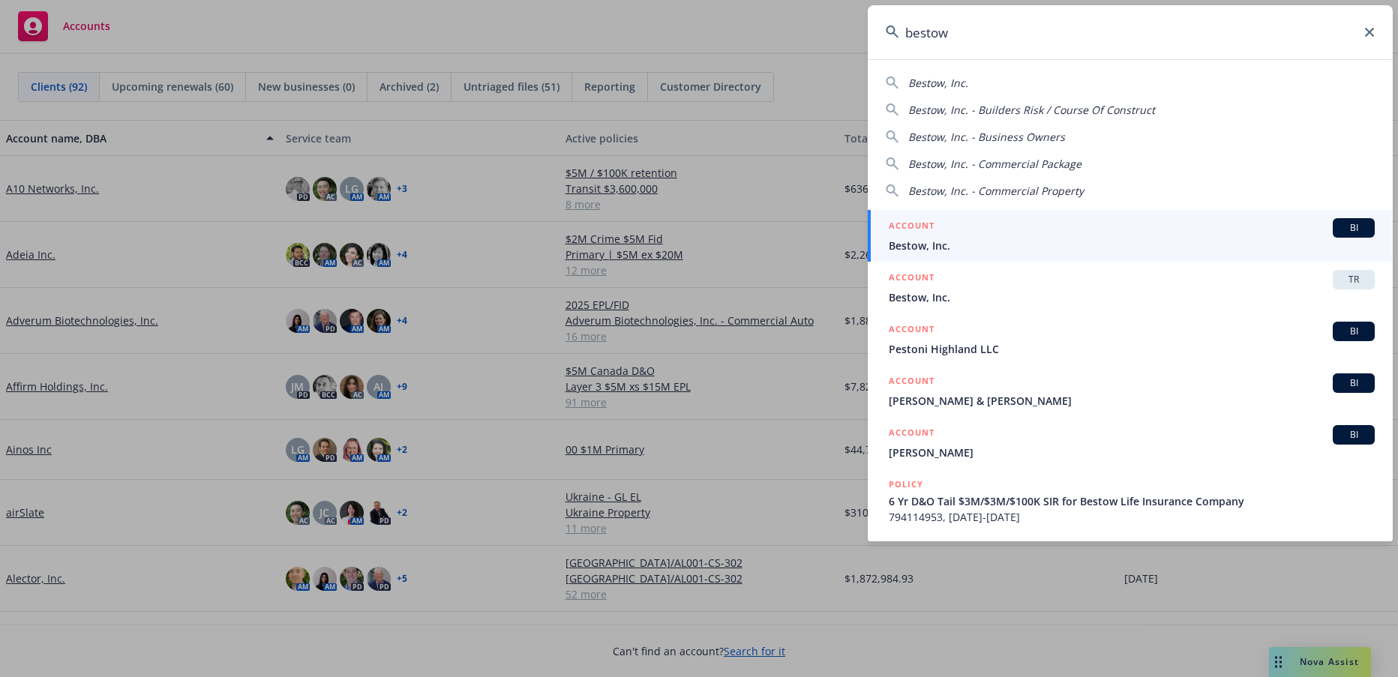 Image resolution: width=1398 pixels, height=677 pixels. I want to click on a: ACCOUNTTRBestow, Inc., so click(1130, 287).